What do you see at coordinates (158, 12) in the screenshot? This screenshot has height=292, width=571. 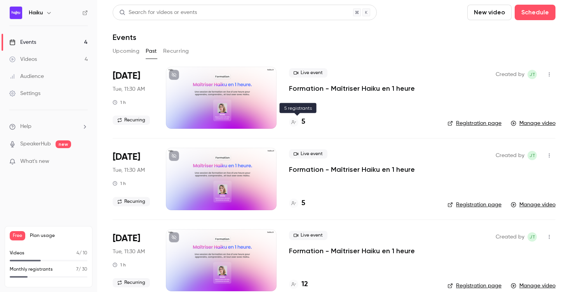 I see `div: Search for videos or events` at bounding box center [158, 12].